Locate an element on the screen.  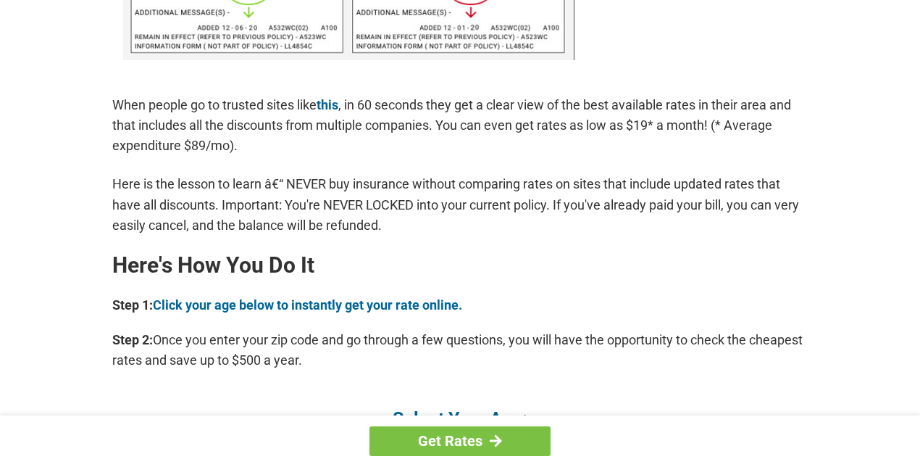
a: Get Rates is located at coordinates (460, 441).